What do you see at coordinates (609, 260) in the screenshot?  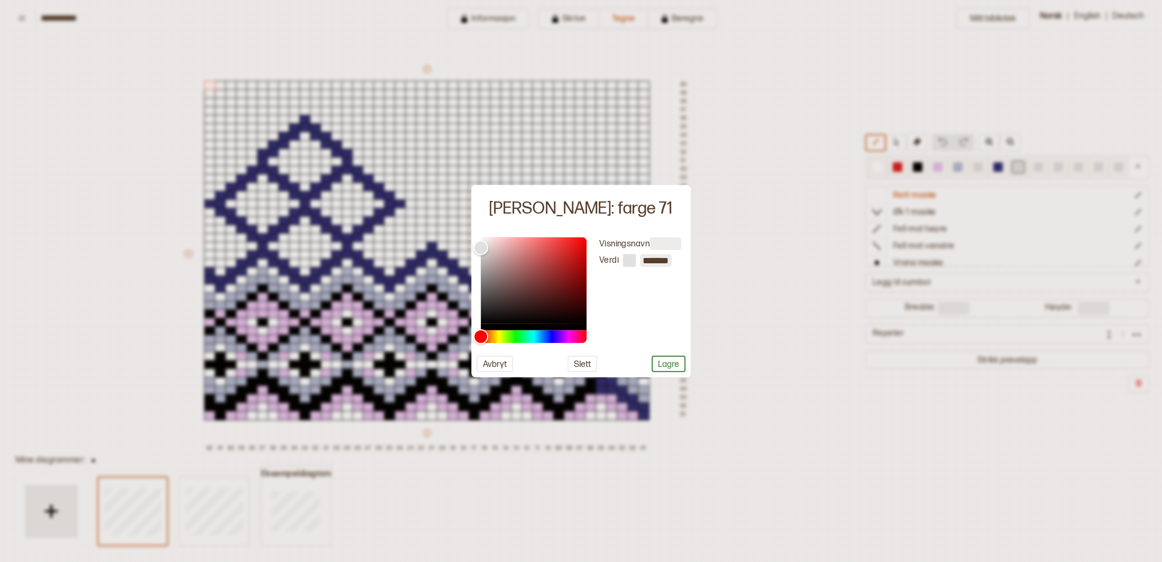 I see `label: Verdi` at bounding box center [609, 260].